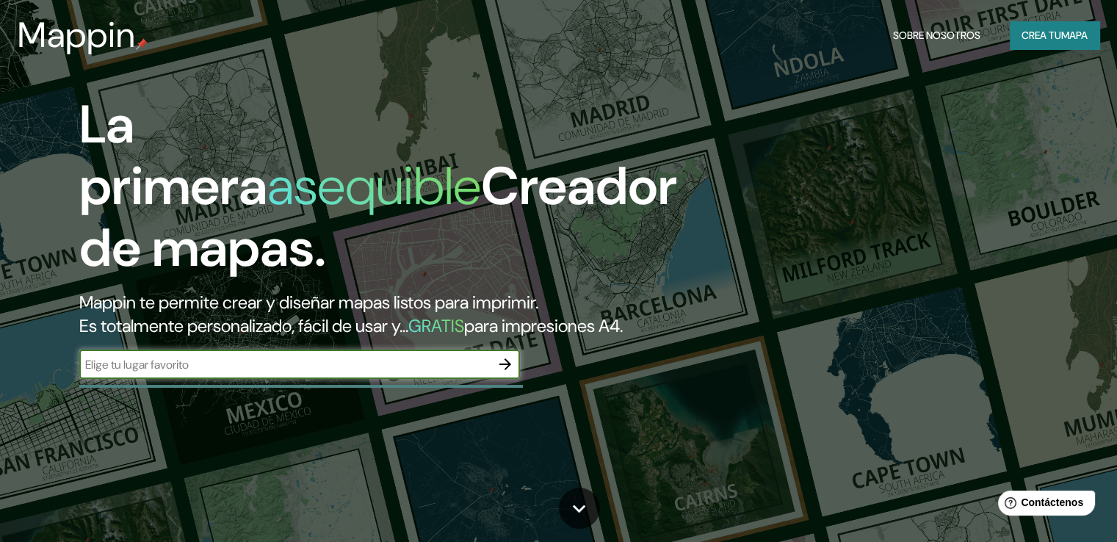 The height and width of the screenshot is (542, 1117). Describe the element at coordinates (76, 35) in the screenshot. I see `font: Mappin` at that location.